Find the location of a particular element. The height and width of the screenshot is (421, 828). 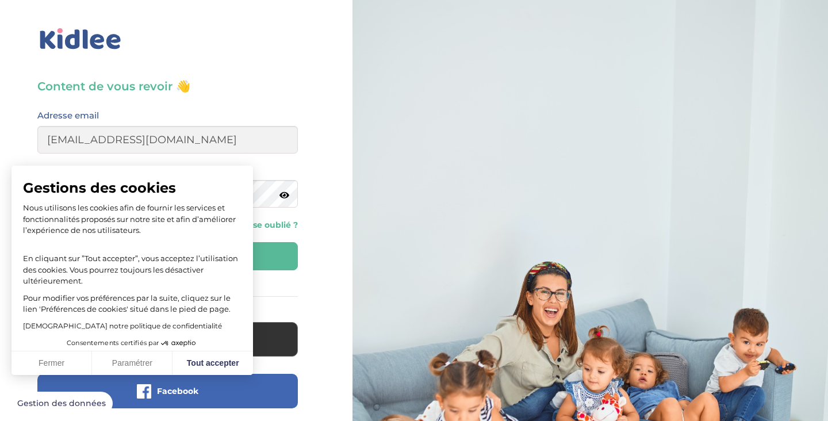

button: Tout accepter is located at coordinates (213, 363).